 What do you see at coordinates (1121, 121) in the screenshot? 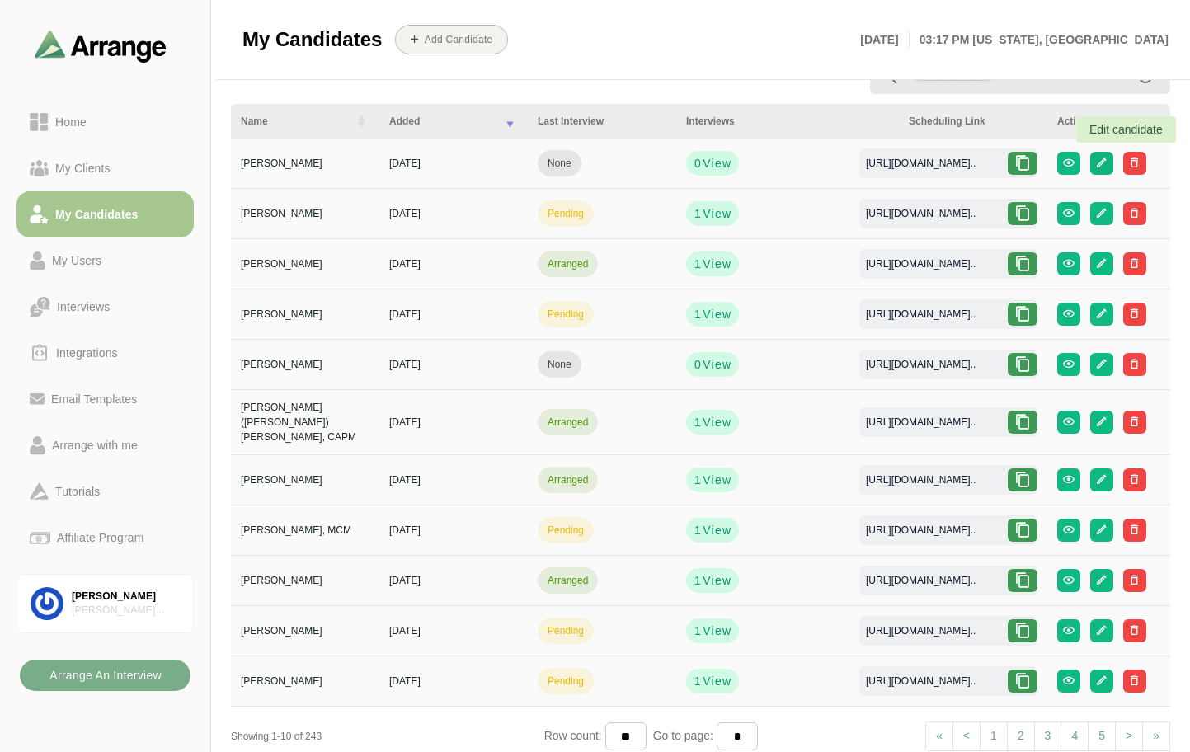
I see `div: Actions` at bounding box center [1121, 121].